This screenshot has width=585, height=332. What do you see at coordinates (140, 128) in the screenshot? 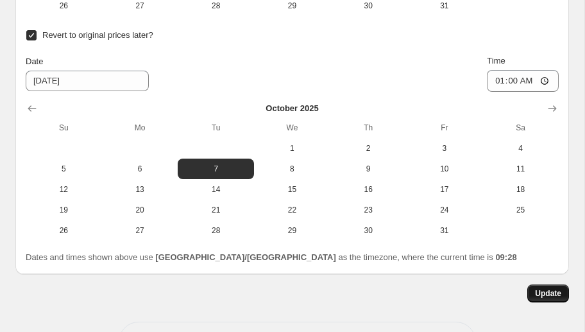
I see `th: Monday` at bounding box center [140, 128].